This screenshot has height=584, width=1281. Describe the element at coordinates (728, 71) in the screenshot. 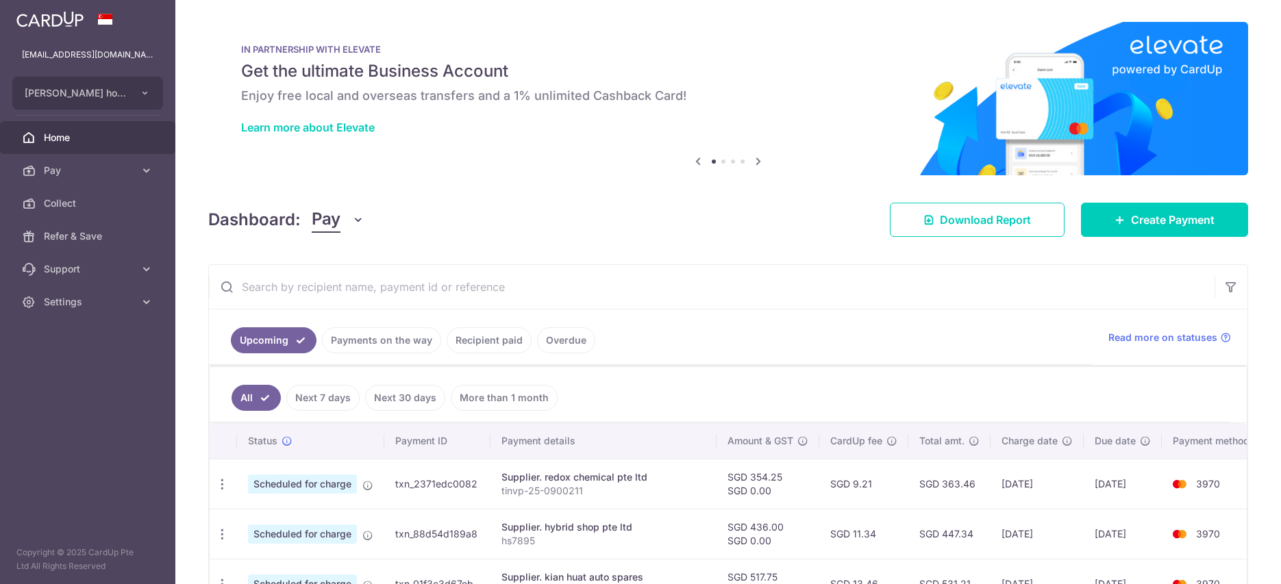

I see `h5: Get the ultimate Business Account` at that location.